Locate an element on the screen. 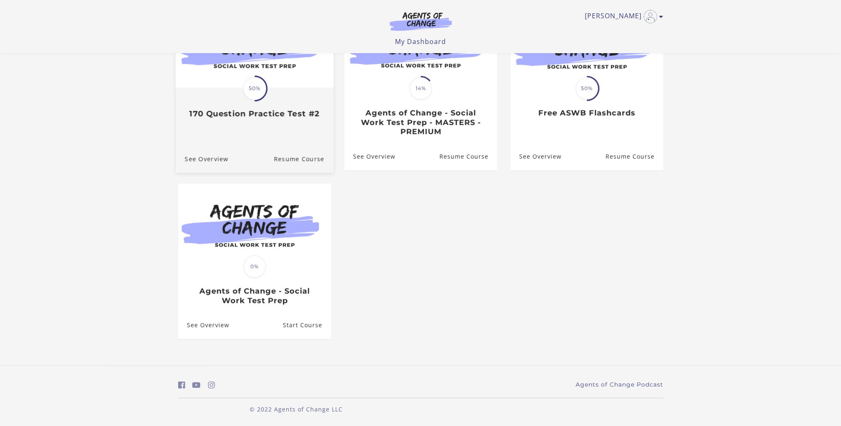  i: https://www.facebook.com/groups/aswbtestprep (Open in a new window) is located at coordinates (181, 385).